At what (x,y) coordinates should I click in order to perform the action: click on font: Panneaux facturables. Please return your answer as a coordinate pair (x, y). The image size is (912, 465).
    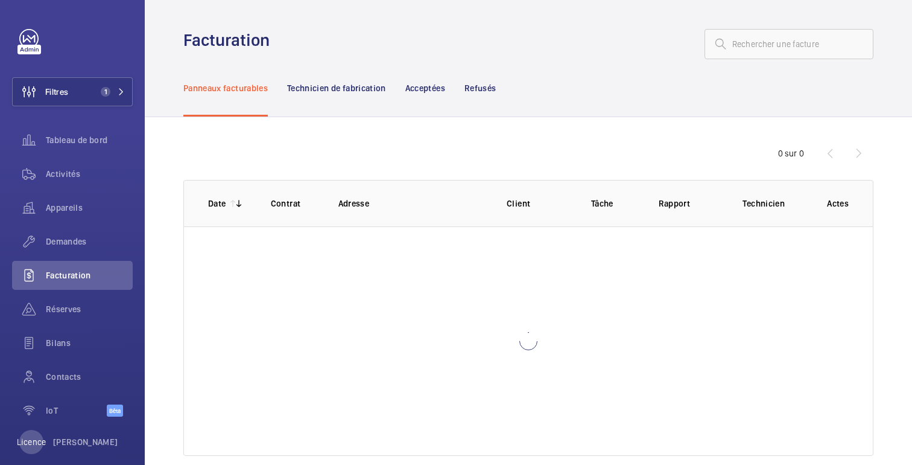
    Looking at the image, I should click on (226, 88).